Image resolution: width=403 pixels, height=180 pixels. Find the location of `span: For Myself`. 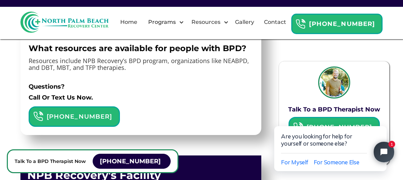

span: For Myself is located at coordinates (35, 58).